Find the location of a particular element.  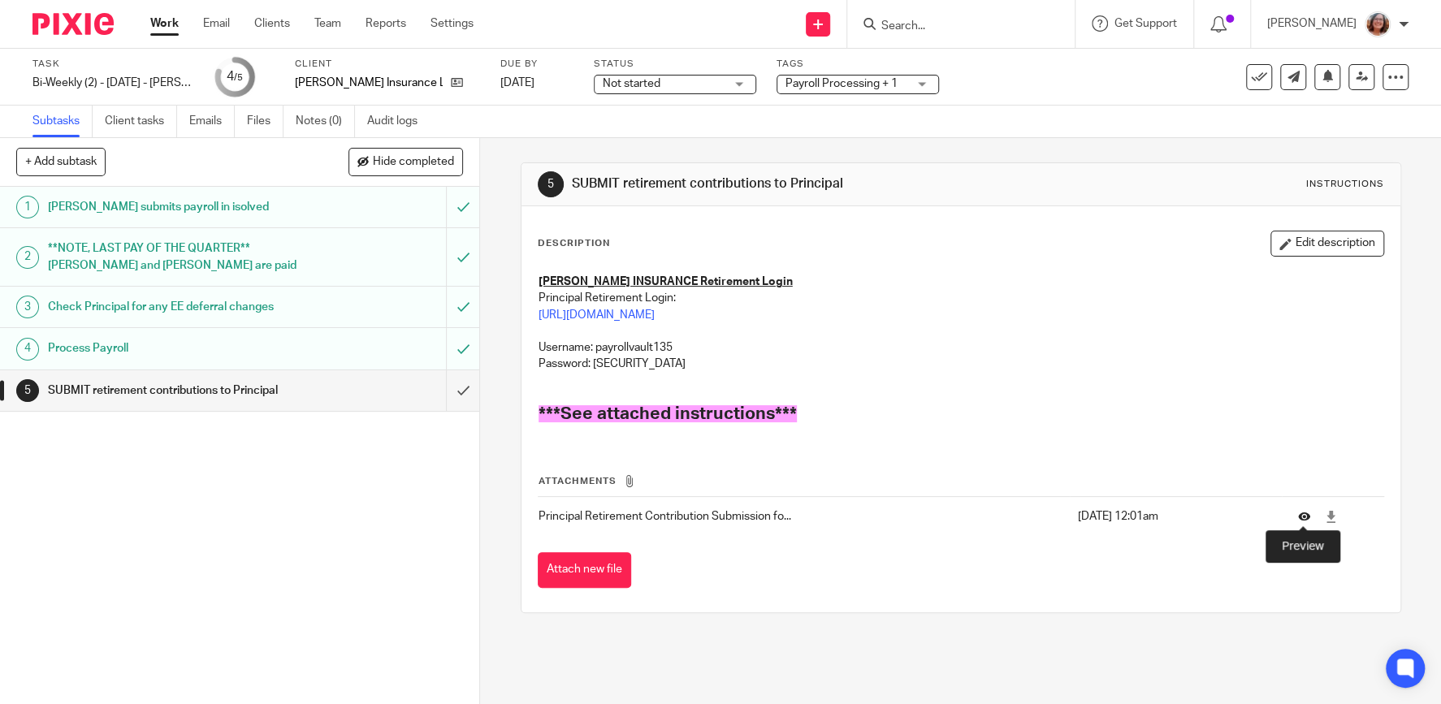

a: Client tasks is located at coordinates (141, 121).